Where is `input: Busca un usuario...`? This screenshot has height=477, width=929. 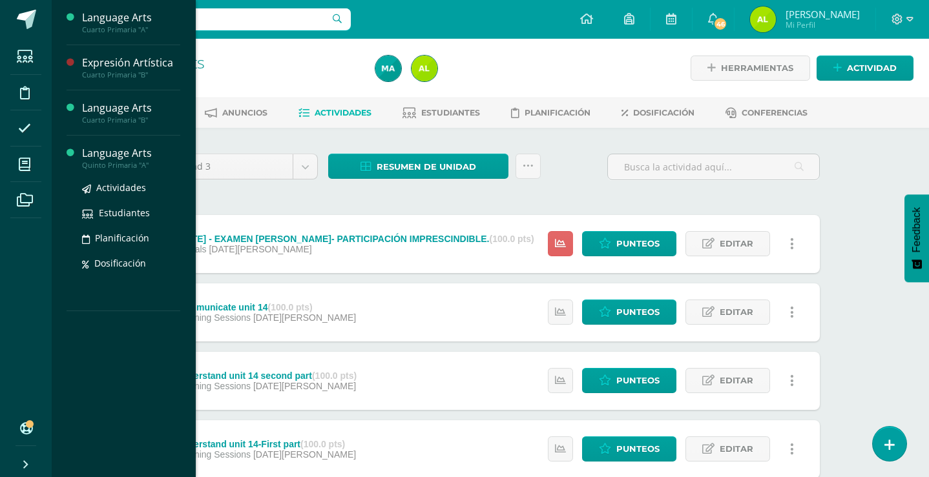
input: Busca un usuario... is located at coordinates (205, 19).